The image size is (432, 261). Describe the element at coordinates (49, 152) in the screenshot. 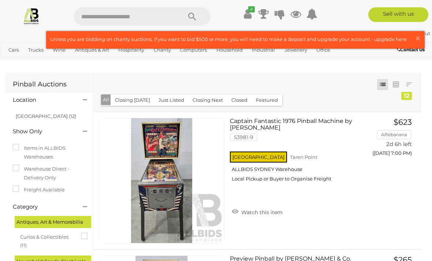

I see `label: Items in ALLBIDS Warehouses` at that location.